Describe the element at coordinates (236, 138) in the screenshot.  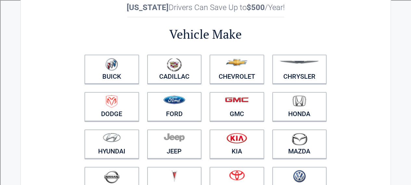
I see `img: kia` at that location.